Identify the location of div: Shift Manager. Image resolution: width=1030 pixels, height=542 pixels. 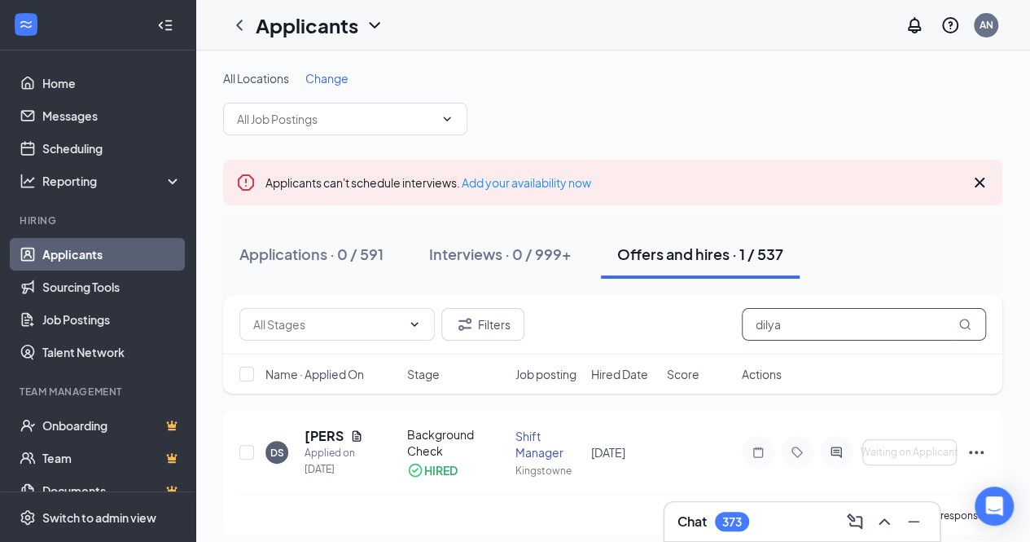
(548, 444).